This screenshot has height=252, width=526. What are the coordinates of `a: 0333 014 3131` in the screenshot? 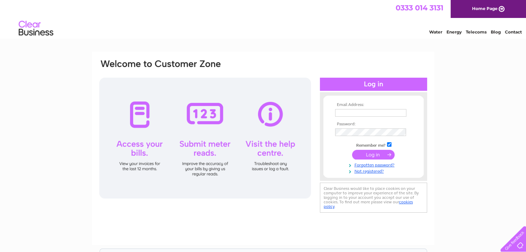 It's located at (419, 8).